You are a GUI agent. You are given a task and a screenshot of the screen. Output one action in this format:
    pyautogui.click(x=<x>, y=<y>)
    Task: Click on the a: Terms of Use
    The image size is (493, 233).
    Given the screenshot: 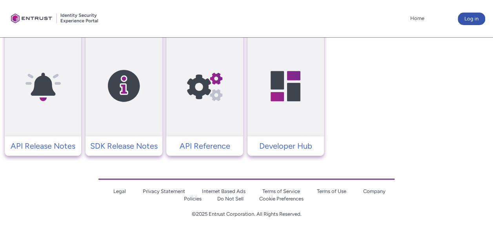 What is the action you would take?
    pyautogui.click(x=331, y=191)
    